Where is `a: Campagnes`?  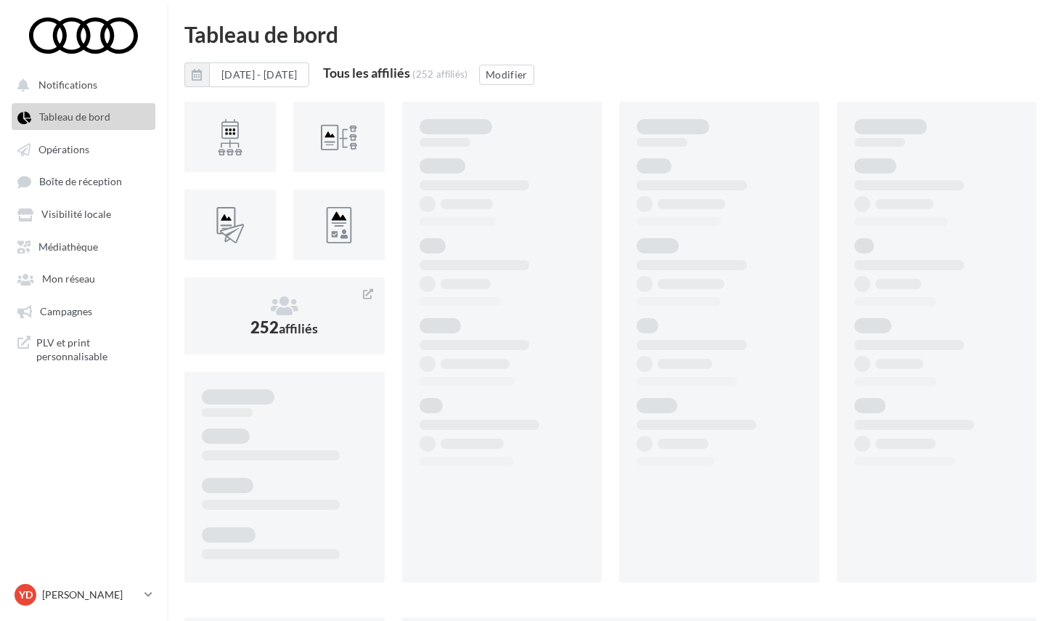 a: Campagnes is located at coordinates (83, 311).